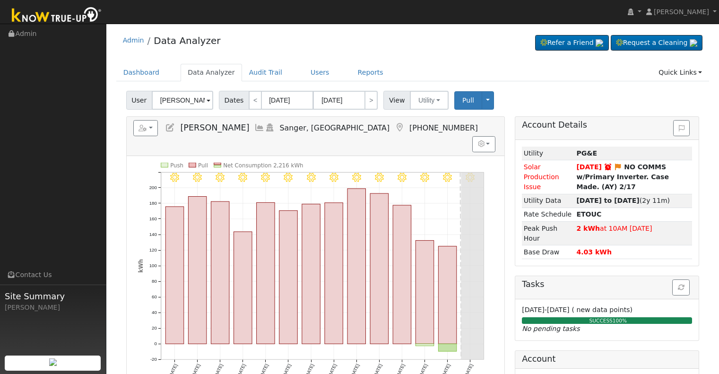 This screenshot has height=374, width=719. Describe the element at coordinates (153, 250) in the screenshot. I see `text: 120` at that location.